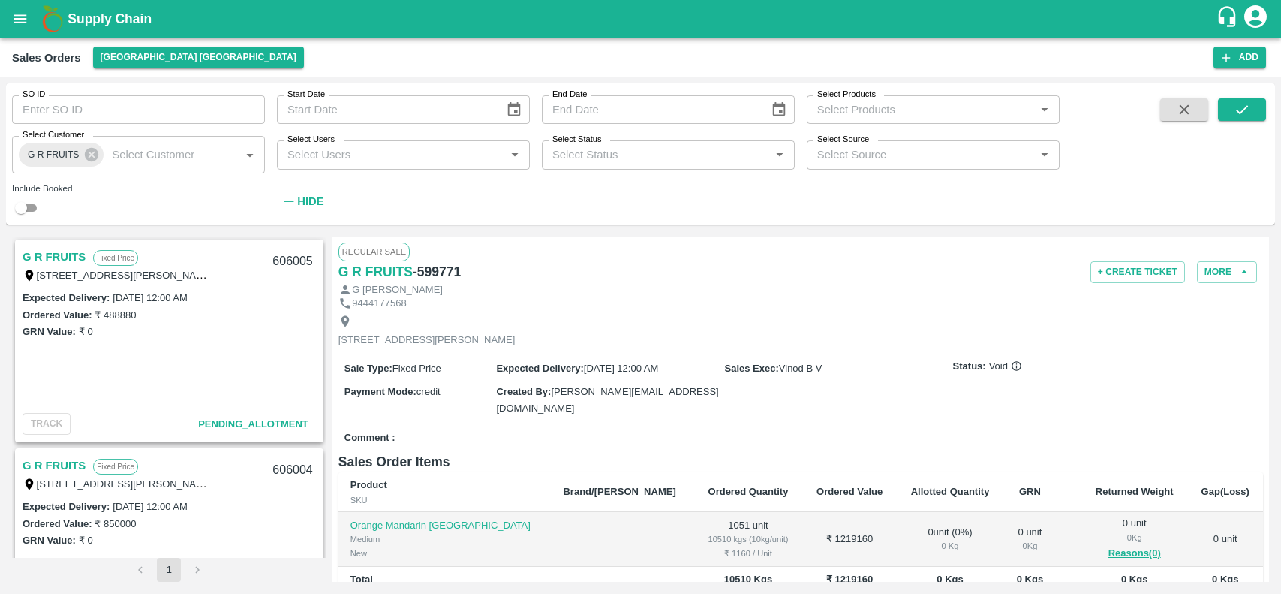 The height and width of the screenshot is (594, 1281). What do you see at coordinates (1226, 539) in the screenshot?
I see `td: 0 unit` at bounding box center [1226, 539].